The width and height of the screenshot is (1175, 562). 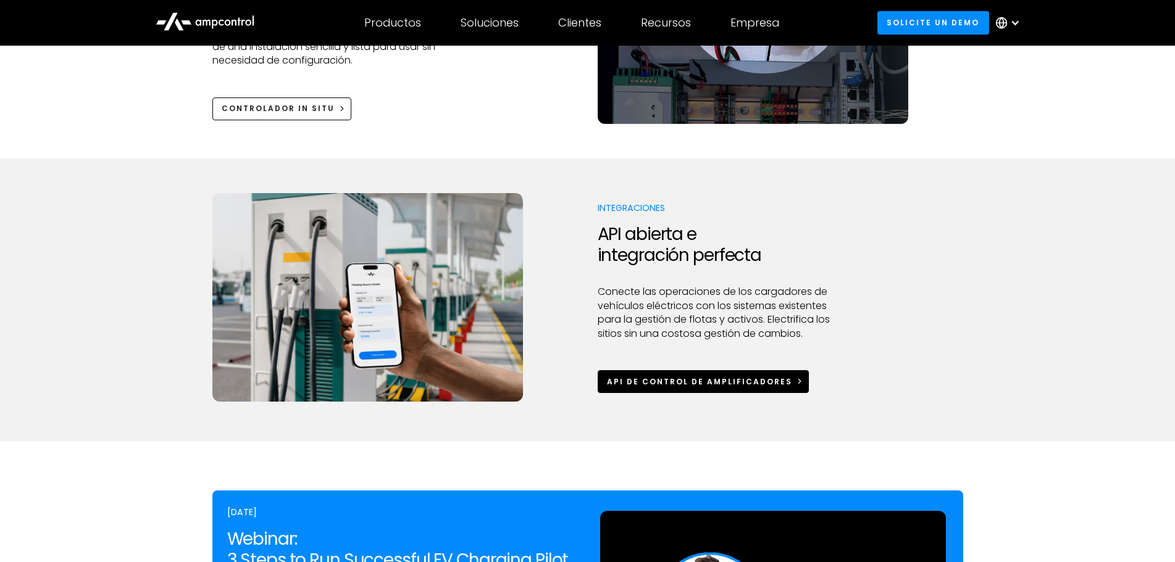 I want to click on a: Controlador in situ, so click(x=282, y=109).